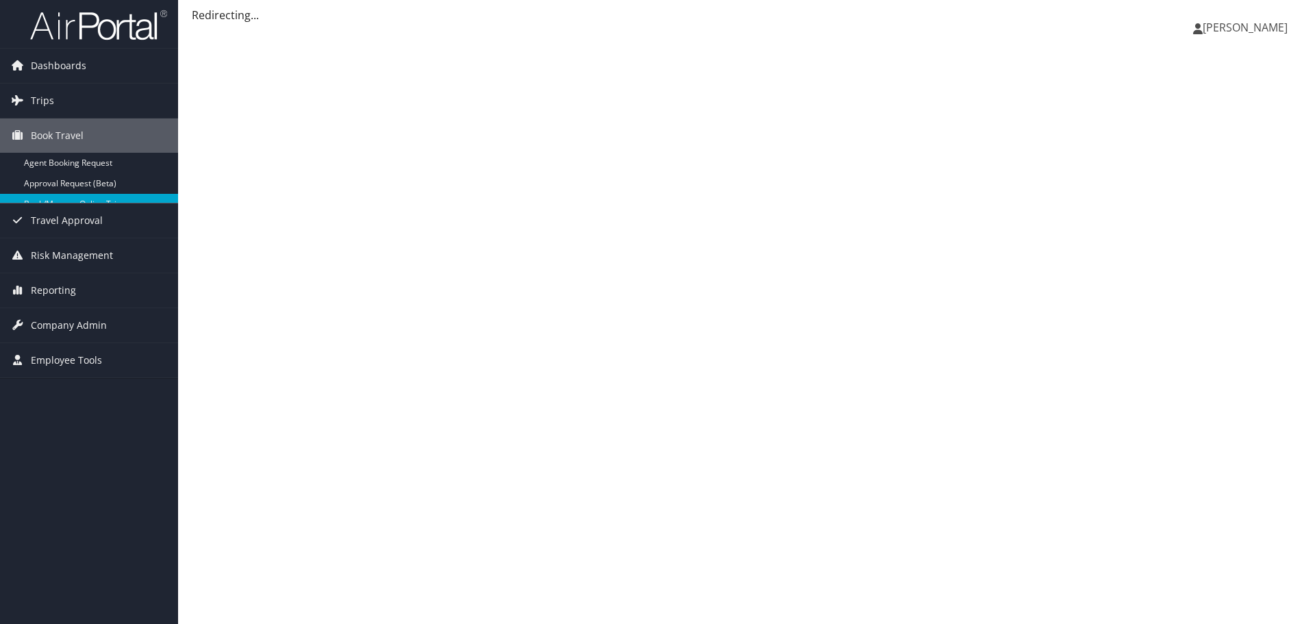 The height and width of the screenshot is (624, 1315). I want to click on span: Trips, so click(42, 101).